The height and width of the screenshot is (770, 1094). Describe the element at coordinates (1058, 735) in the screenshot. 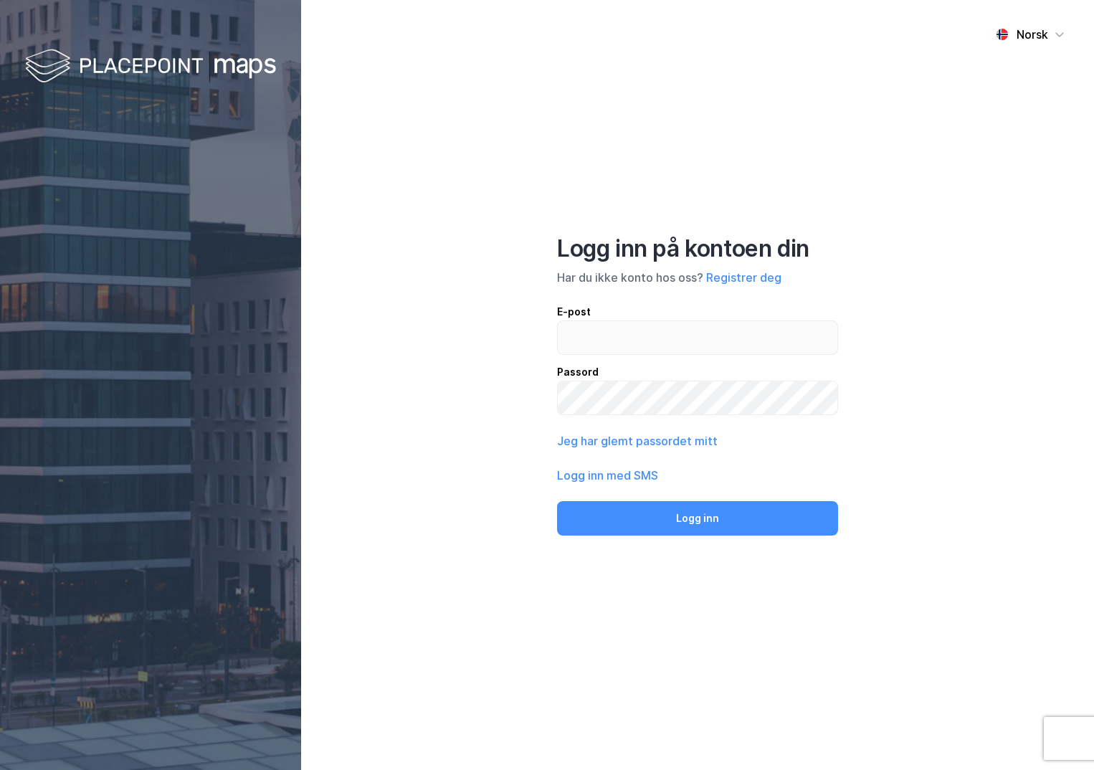

I see `div: Chat Widget` at that location.